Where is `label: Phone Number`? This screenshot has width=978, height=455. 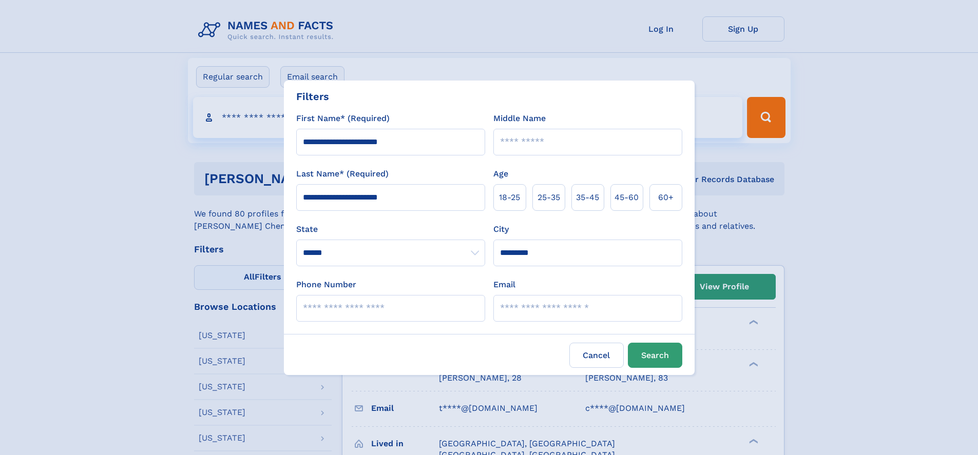 label: Phone Number is located at coordinates (326, 285).